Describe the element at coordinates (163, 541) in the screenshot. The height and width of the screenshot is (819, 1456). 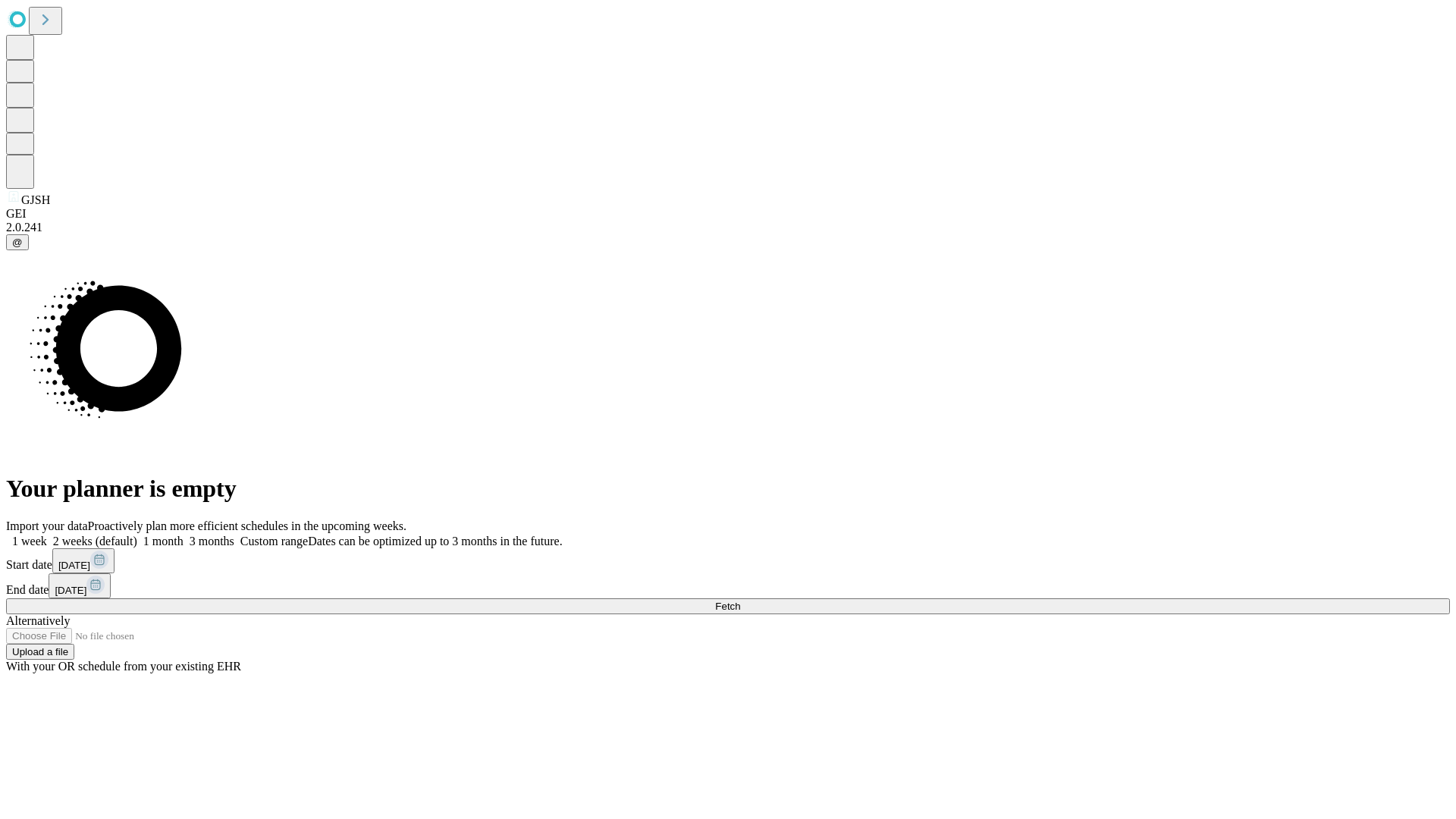
I see `span: 1 month` at that location.